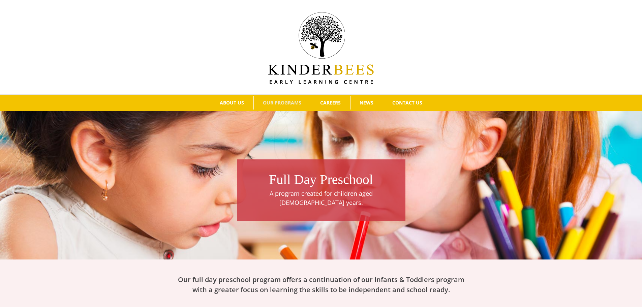 The width and height of the screenshot is (642, 307). Describe the element at coordinates (321, 285) in the screenshot. I see `h2: Our full day preschool program offers a continuation of our Infants & Toddlers program with a gre...` at that location.